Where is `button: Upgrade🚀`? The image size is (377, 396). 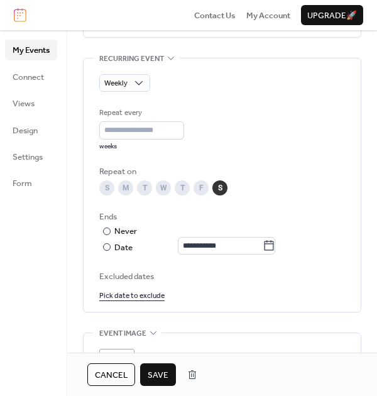 button: Upgrade🚀 is located at coordinates (332, 15).